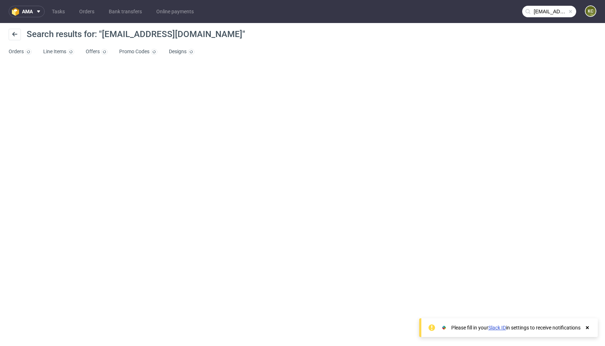 The image size is (605, 346). What do you see at coordinates (125, 12) in the screenshot?
I see `a: Bank transfers` at bounding box center [125, 12].